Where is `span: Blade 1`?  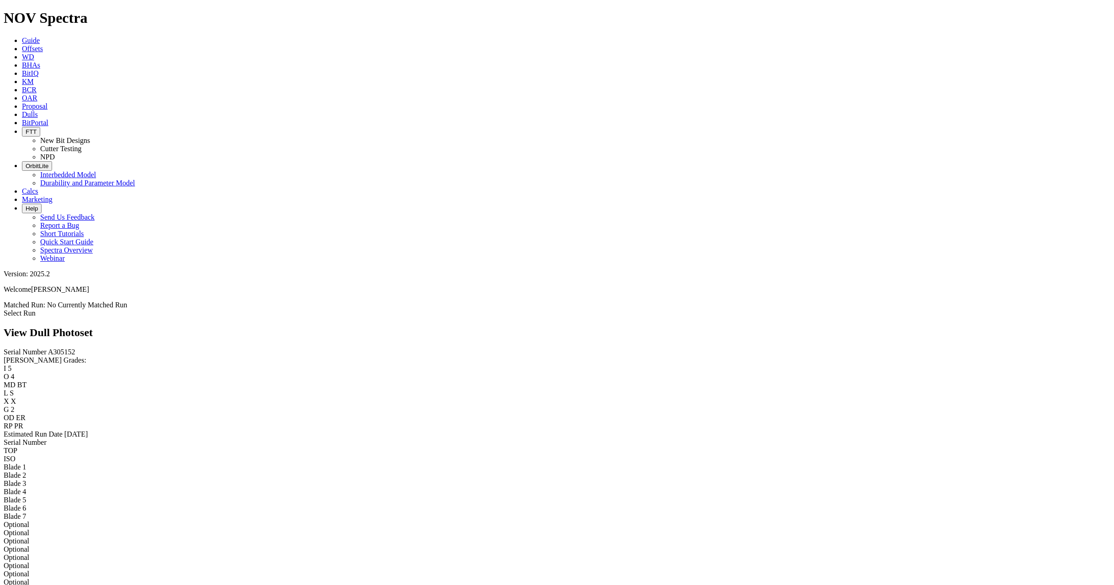
span: Blade 1 is located at coordinates (15, 467).